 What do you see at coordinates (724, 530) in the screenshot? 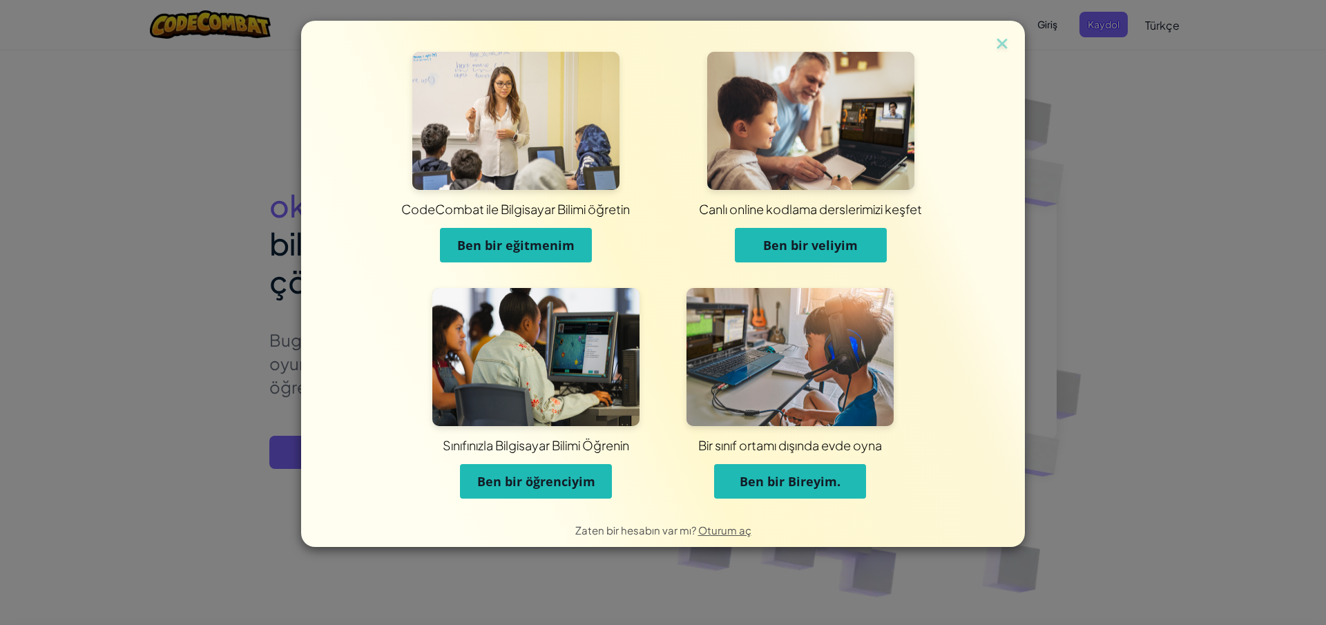
I see `span: Oturum aç` at bounding box center [724, 530].